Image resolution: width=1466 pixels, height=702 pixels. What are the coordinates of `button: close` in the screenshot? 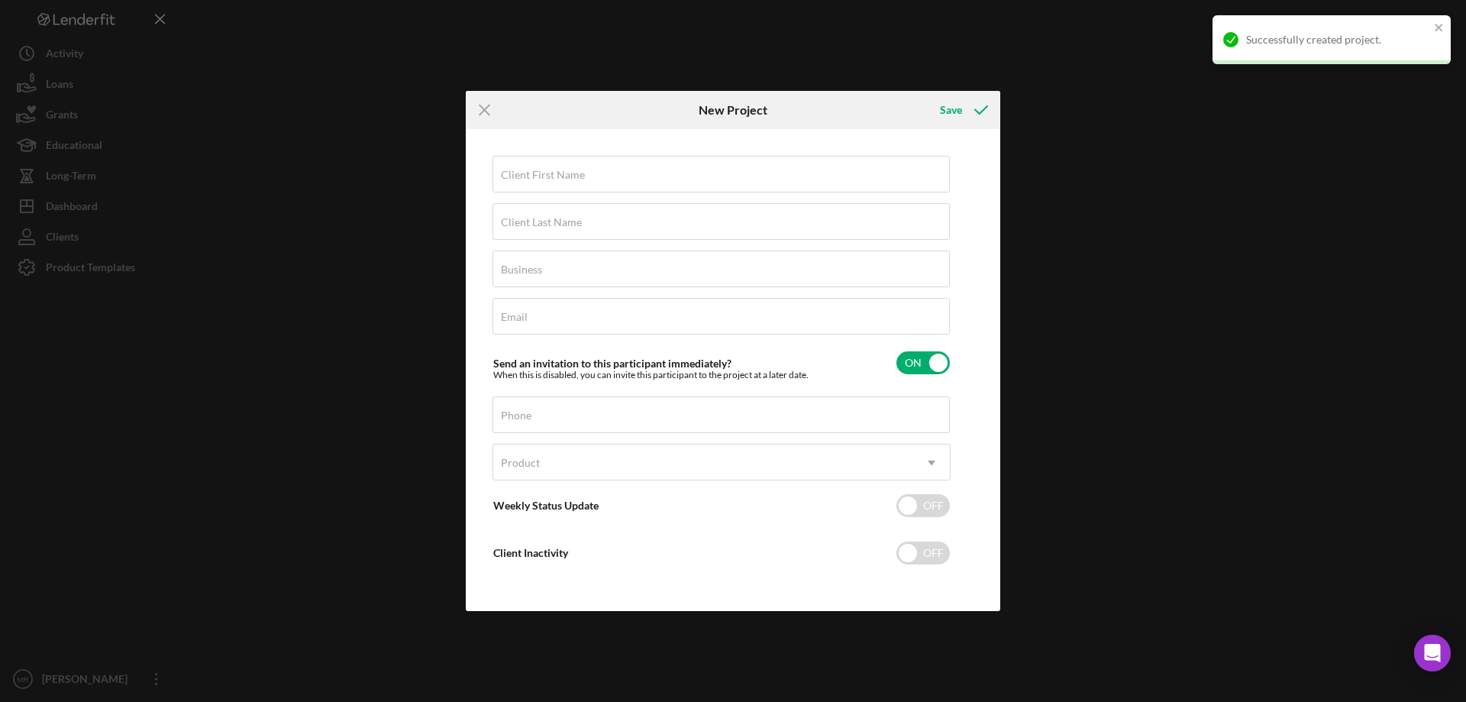 It's located at (1439, 28).